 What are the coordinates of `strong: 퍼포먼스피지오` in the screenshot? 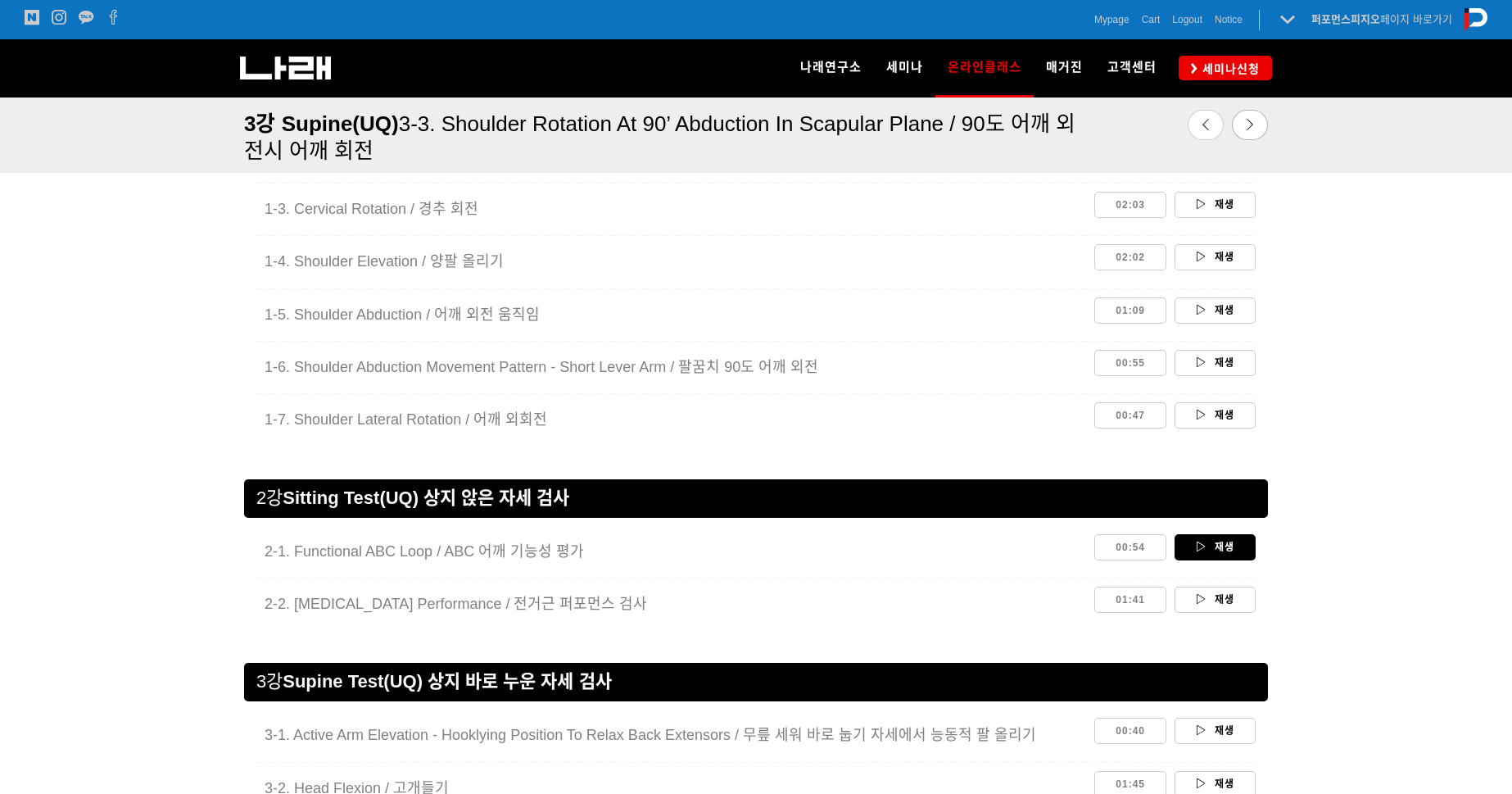 It's located at (1346, 19).